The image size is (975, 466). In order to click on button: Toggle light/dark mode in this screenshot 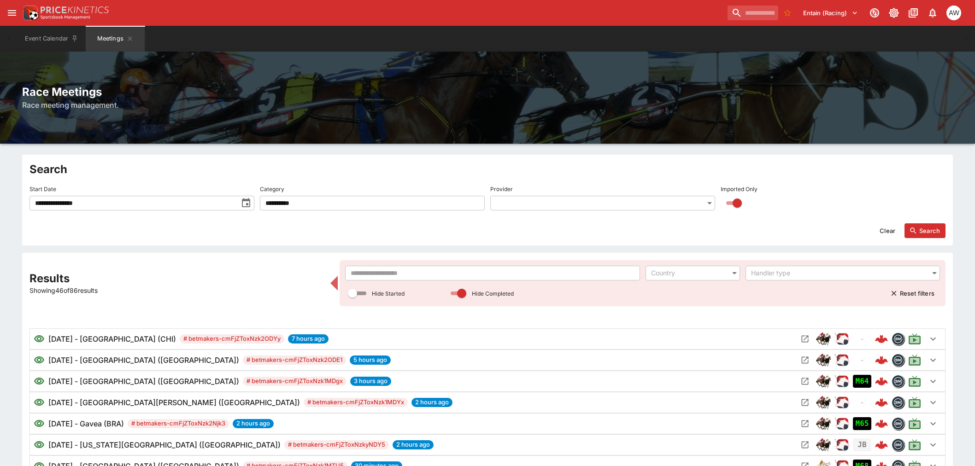, I will do `click(894, 13)`.